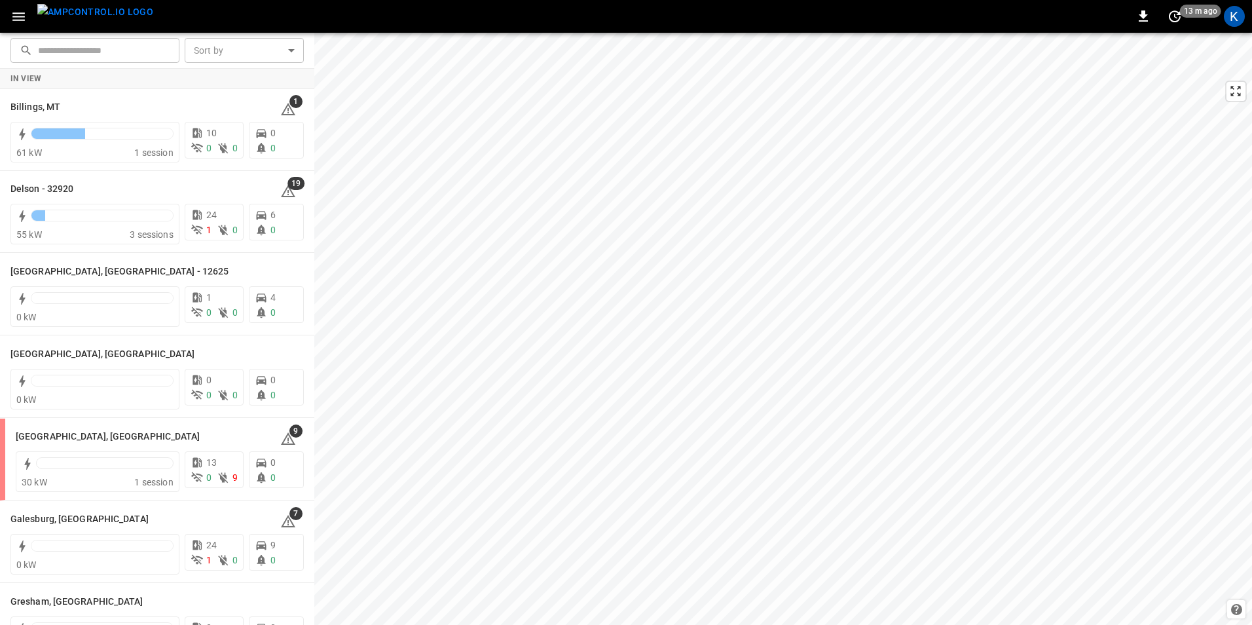 The height and width of the screenshot is (625, 1252). What do you see at coordinates (26, 79) in the screenshot?
I see `strong: In View` at bounding box center [26, 79].